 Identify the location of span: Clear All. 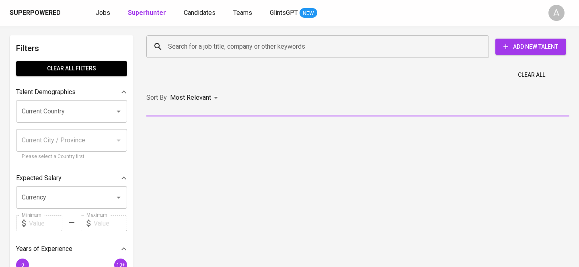
(531, 75).